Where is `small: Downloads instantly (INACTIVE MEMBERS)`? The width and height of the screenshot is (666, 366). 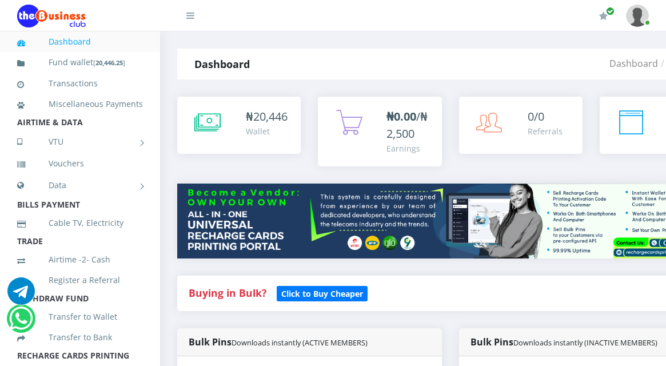
small: Downloads instantly (INACTIVE MEMBERS) is located at coordinates (585, 342).